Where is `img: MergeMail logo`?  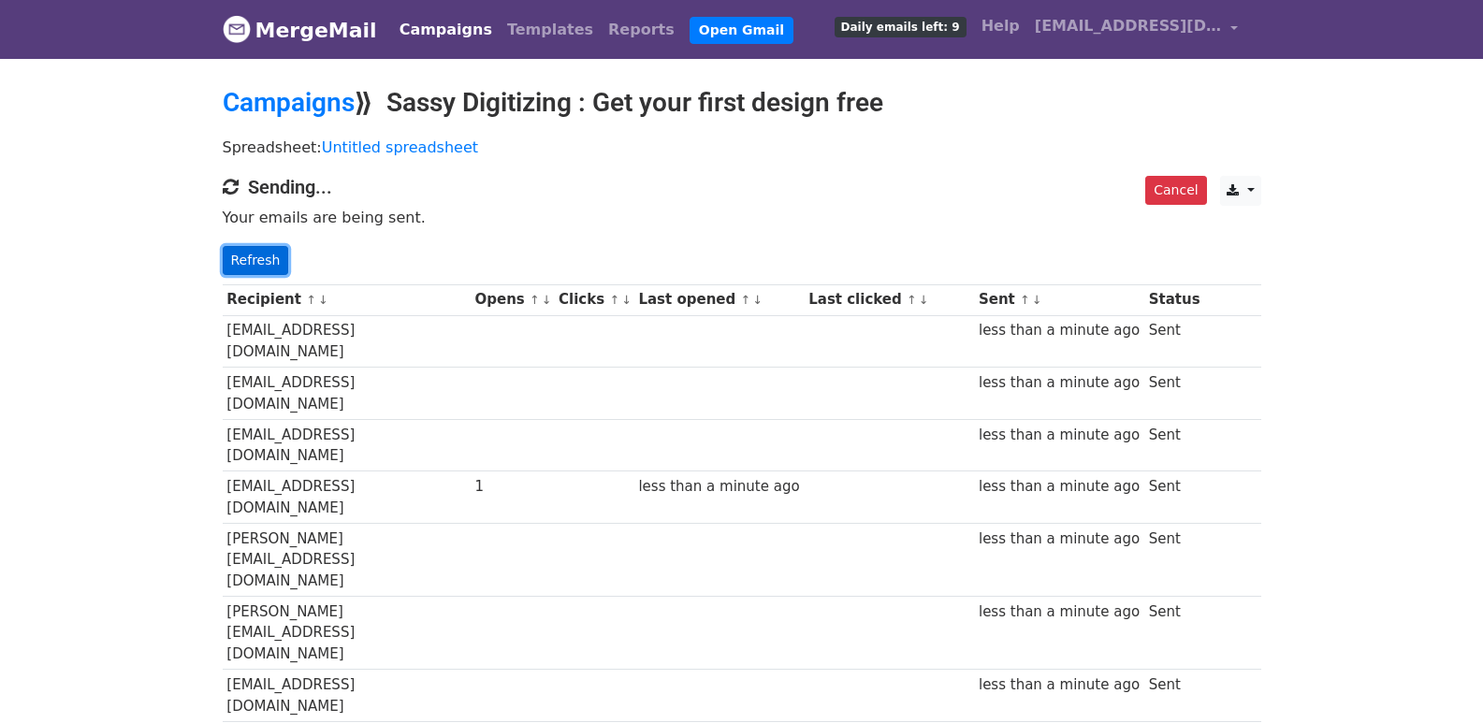
img: MergeMail logo is located at coordinates (237, 29).